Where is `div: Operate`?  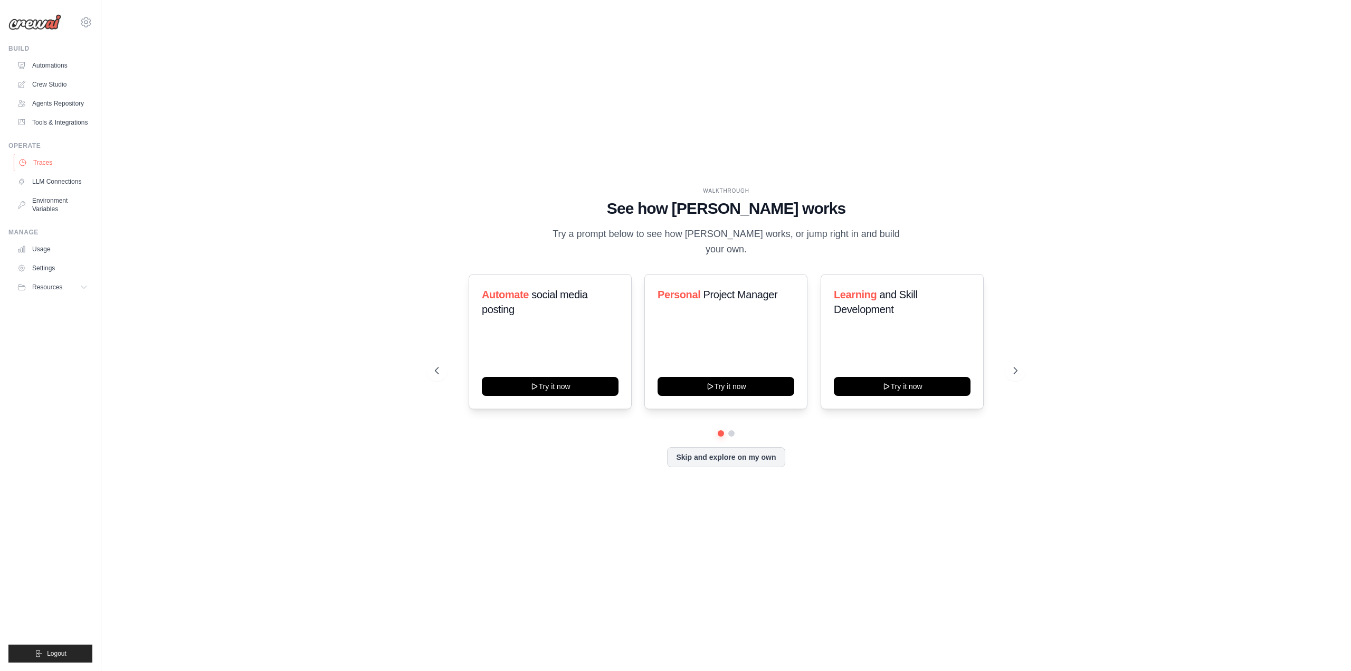
div: Operate is located at coordinates (50, 146).